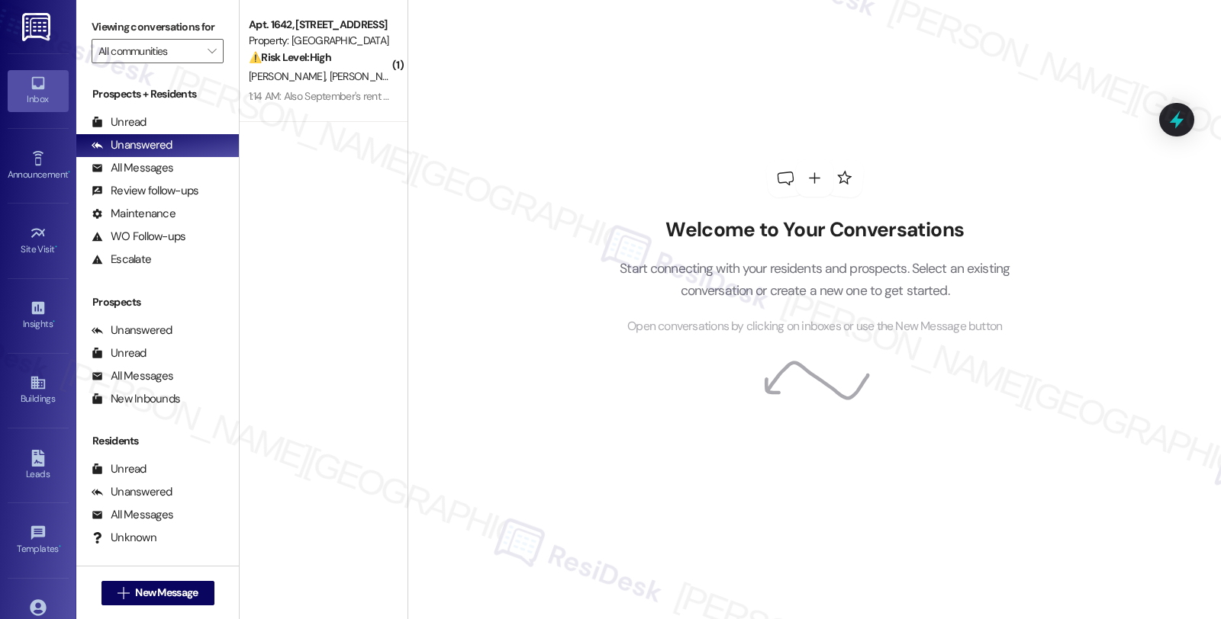  I want to click on input: All communities, so click(149, 51).